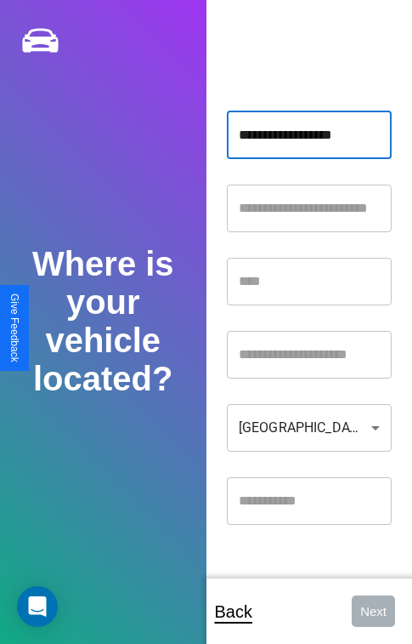  Describe the element at coordinates (14, 327) in the screenshot. I see `div: Give Feedback` at that location.